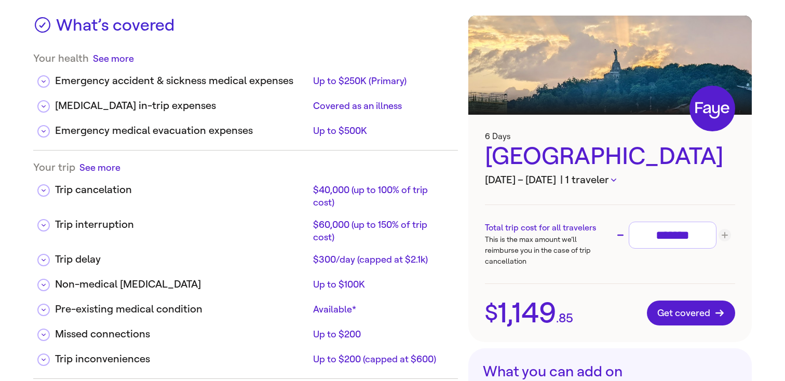 This screenshot has width=785, height=381. What do you see at coordinates (547, 250) in the screenshot?
I see `p: This is the max amount we’ll reimburse you in the case of trip cancellation` at bounding box center [547, 250].